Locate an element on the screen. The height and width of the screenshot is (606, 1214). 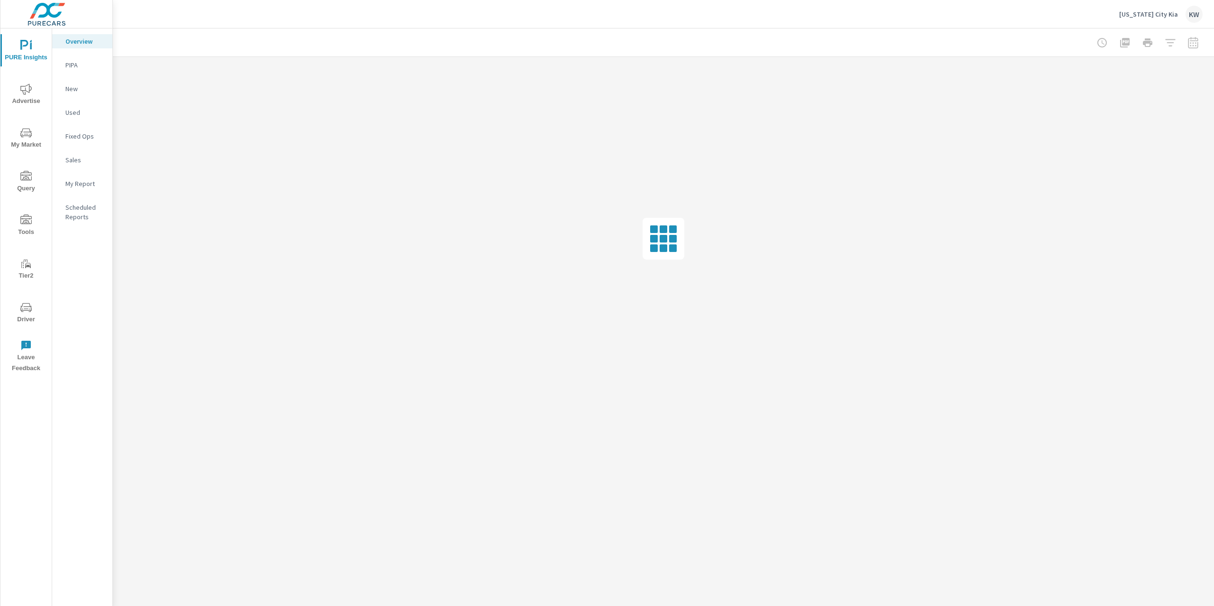
p: Fixed Ops is located at coordinates (85, 136).